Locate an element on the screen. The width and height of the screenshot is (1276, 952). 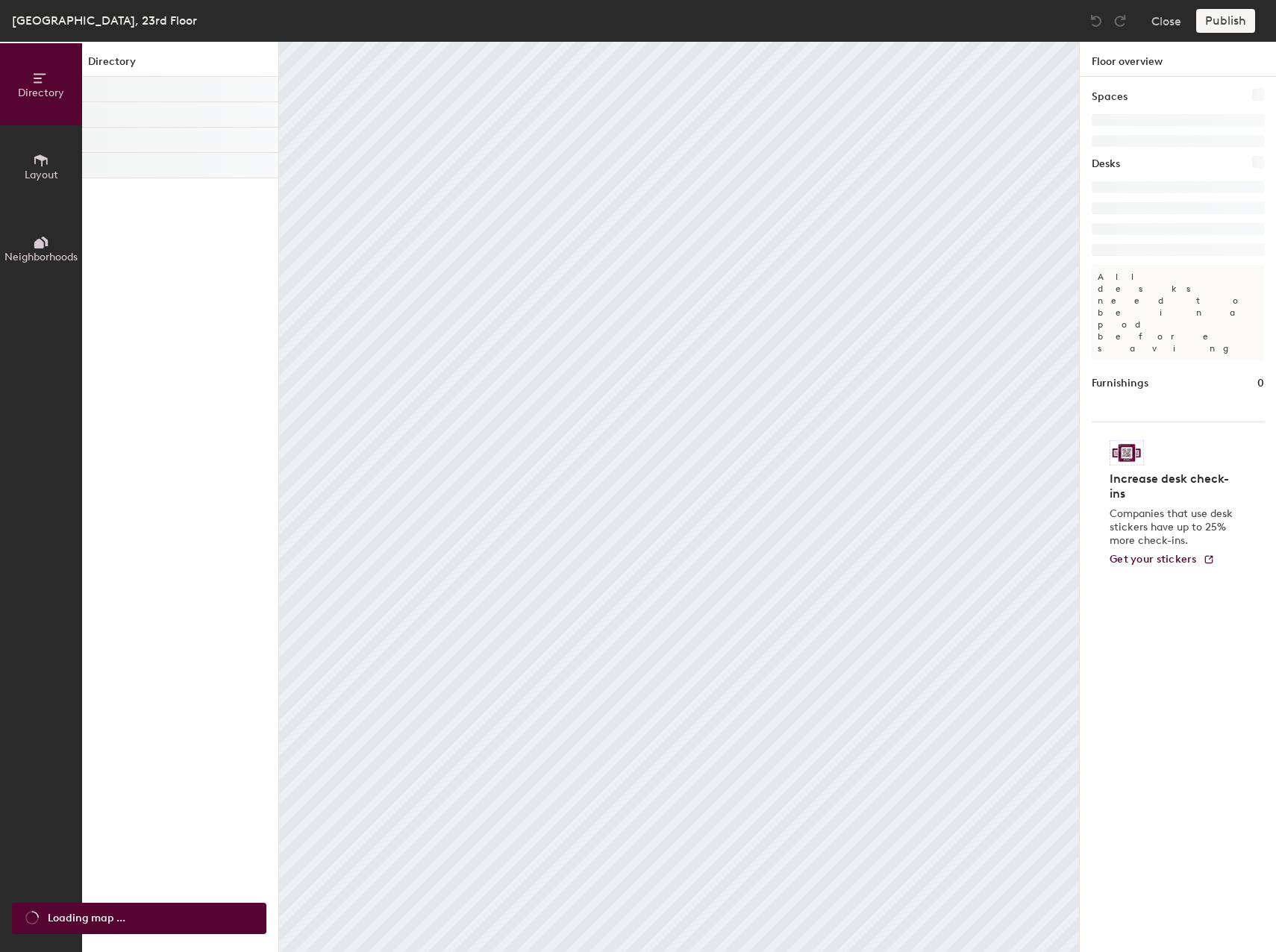
img: Sticker logo is located at coordinates (1127, 453).